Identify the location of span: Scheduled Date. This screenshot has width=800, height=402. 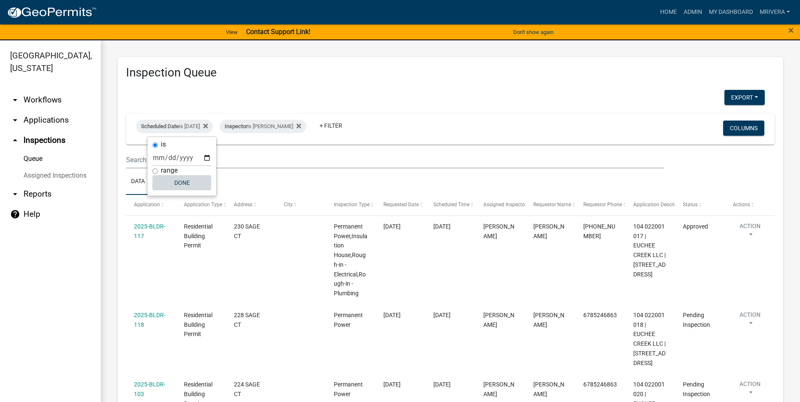
(160, 126).